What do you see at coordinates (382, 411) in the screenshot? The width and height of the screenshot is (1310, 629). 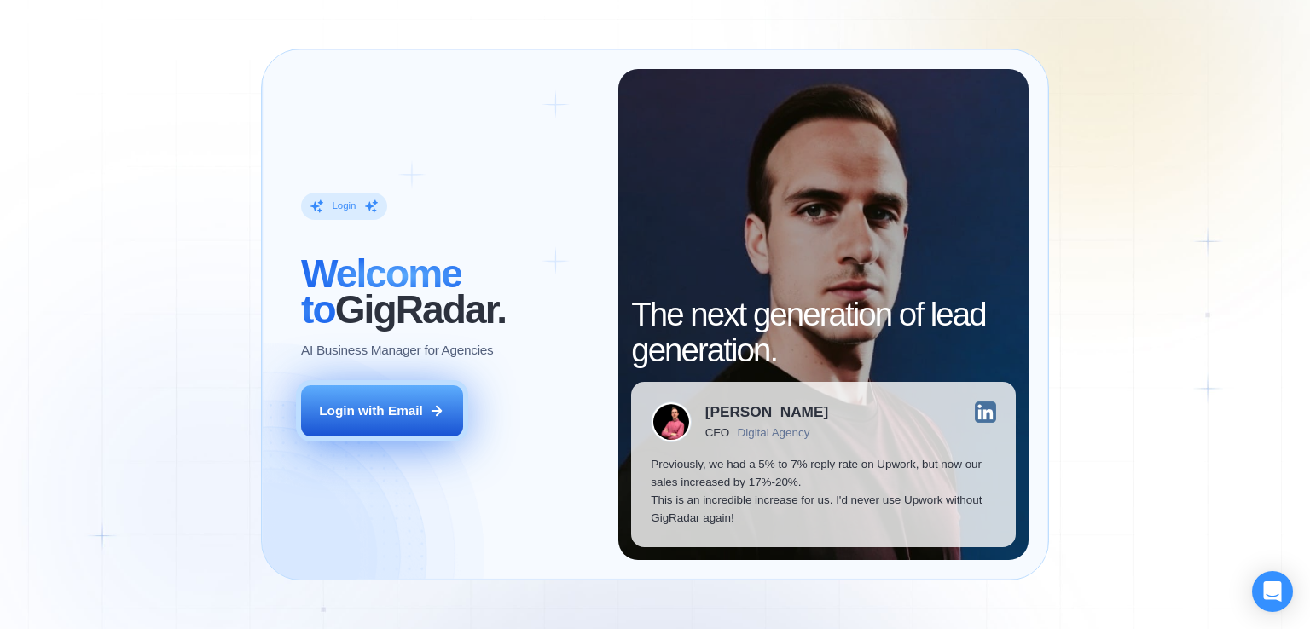 I see `button: Login with Email` at bounding box center [382, 411].